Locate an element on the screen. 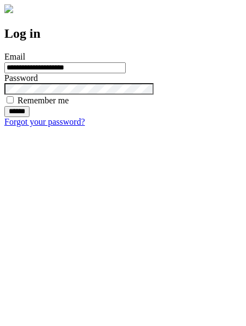  label: Remember me is located at coordinates (43, 100).